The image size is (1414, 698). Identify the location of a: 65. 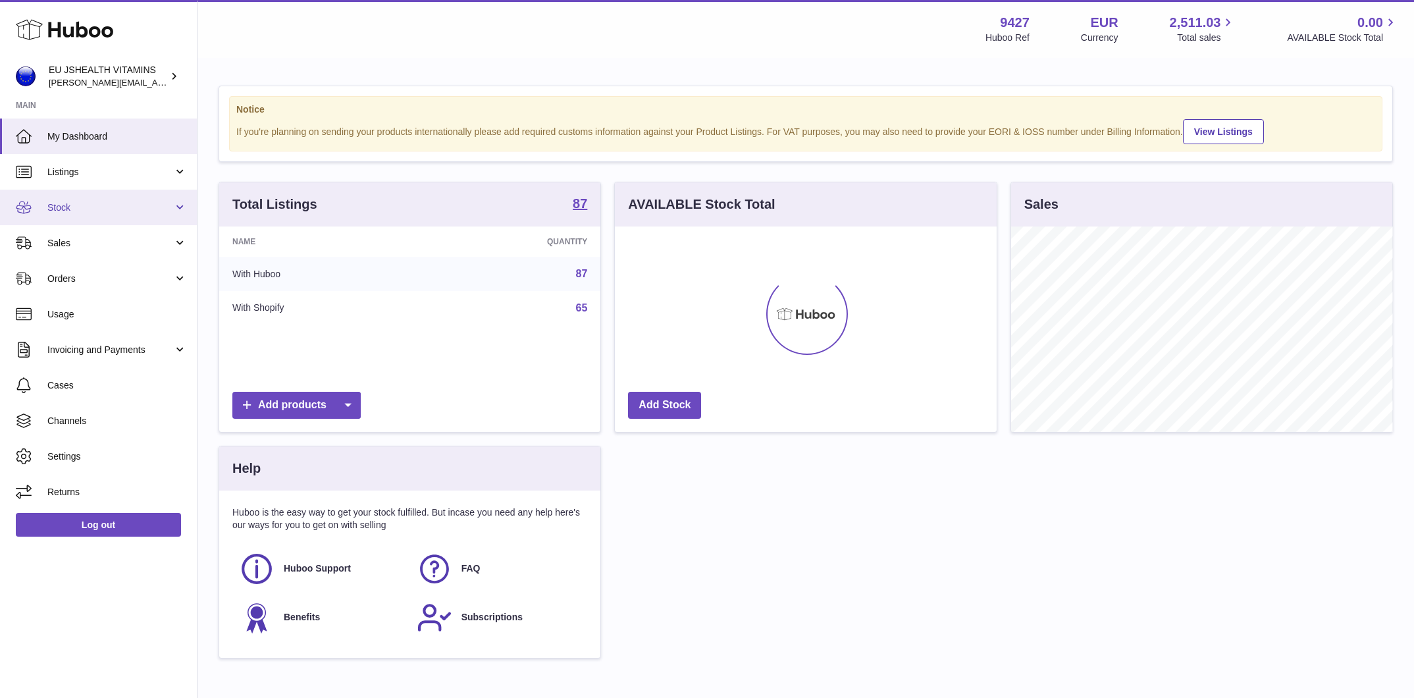
(582, 308).